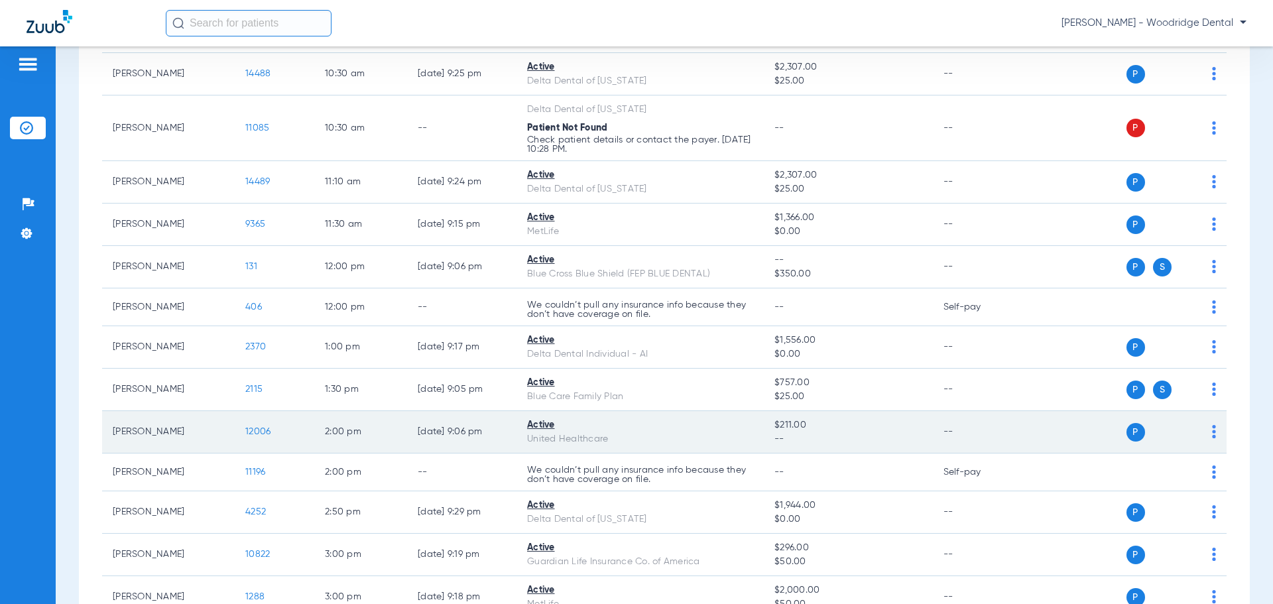 Image resolution: width=1273 pixels, height=604 pixels. I want to click on span: 11085, so click(257, 128).